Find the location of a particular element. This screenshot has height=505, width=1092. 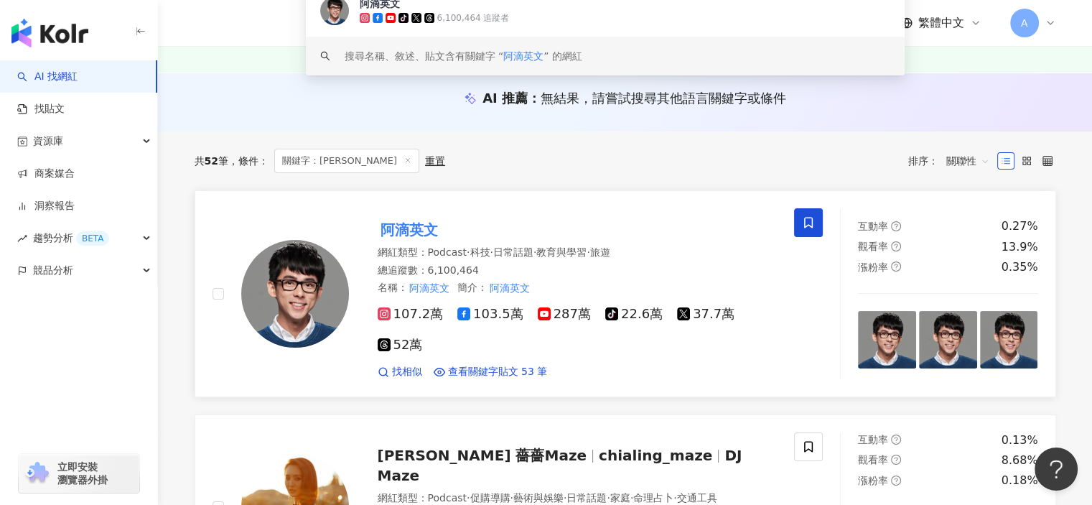

span: 旅遊 is located at coordinates (600, 252).